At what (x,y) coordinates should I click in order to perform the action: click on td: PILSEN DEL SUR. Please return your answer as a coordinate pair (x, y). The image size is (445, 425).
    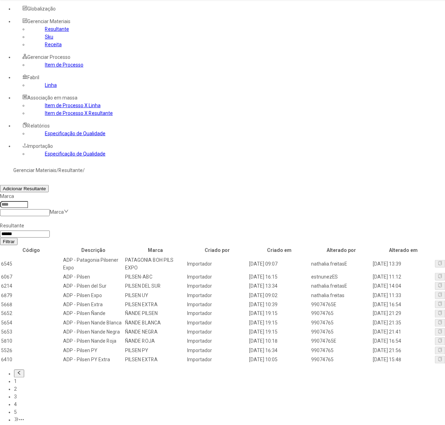
    Looking at the image, I should click on (155, 286).